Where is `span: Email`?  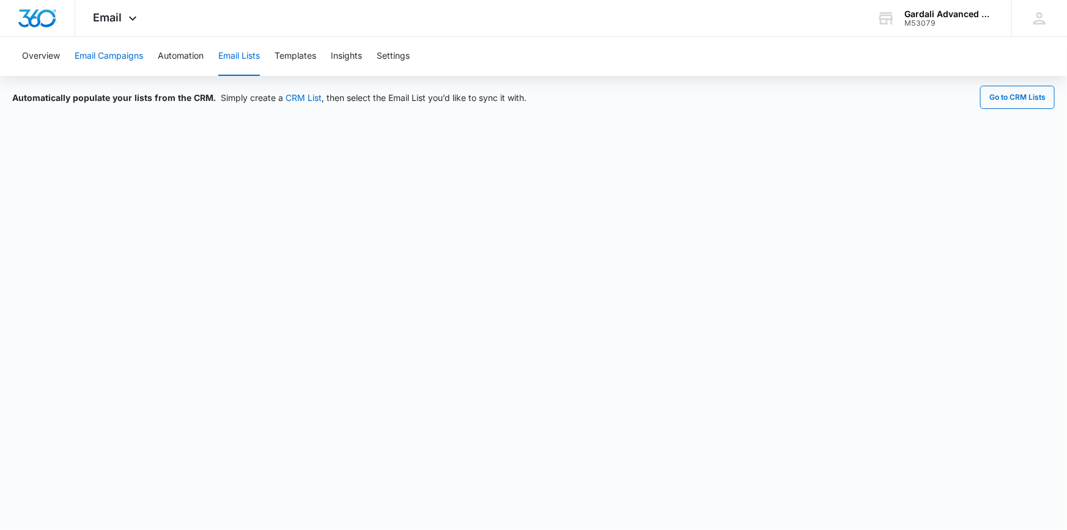
span: Email is located at coordinates (108, 17).